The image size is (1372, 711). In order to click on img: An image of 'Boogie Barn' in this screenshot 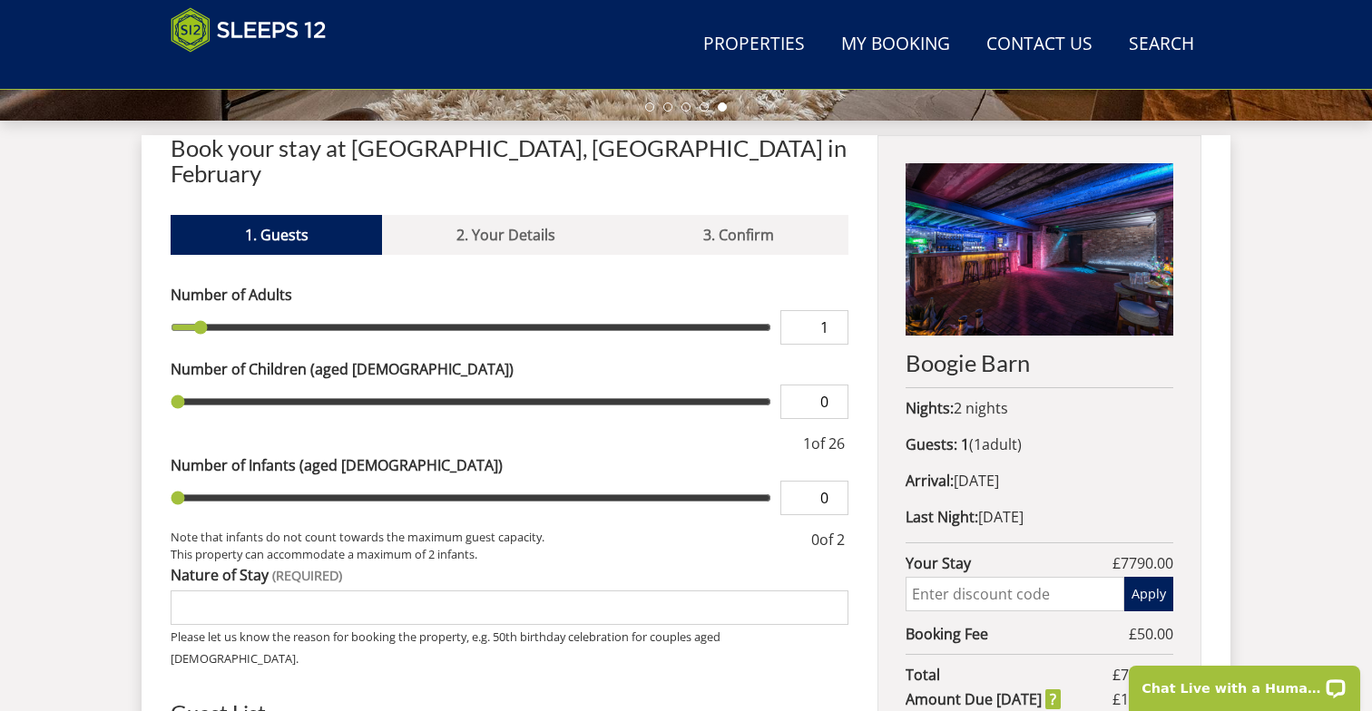, I will do `click(1039, 250)`.